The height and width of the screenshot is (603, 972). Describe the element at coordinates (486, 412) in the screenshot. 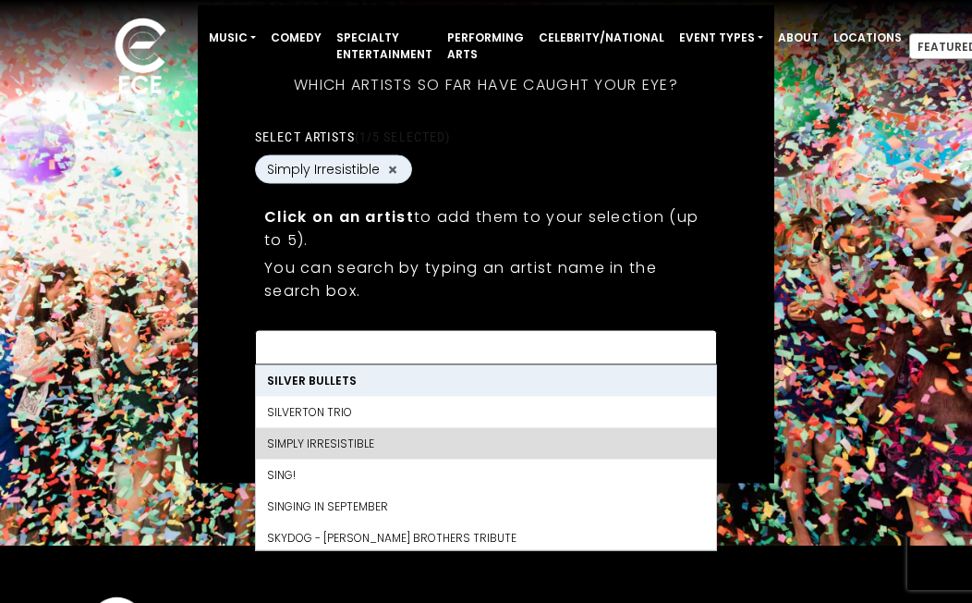

I see `li: Silverton Trio` at that location.